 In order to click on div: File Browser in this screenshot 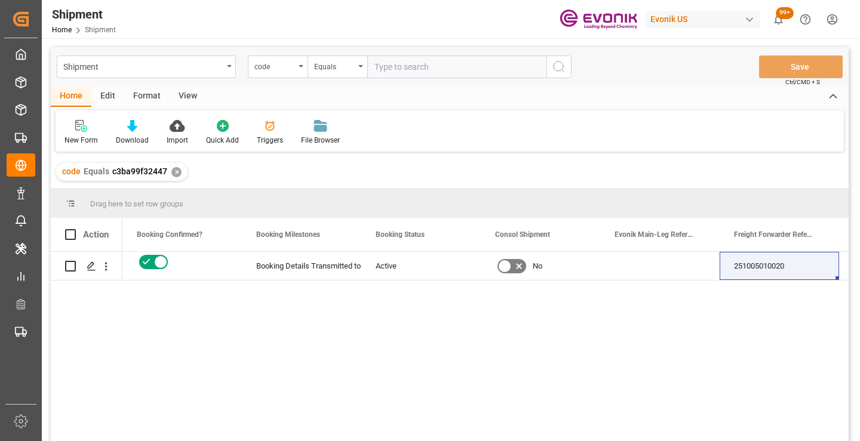, I will do `click(320, 140)`.